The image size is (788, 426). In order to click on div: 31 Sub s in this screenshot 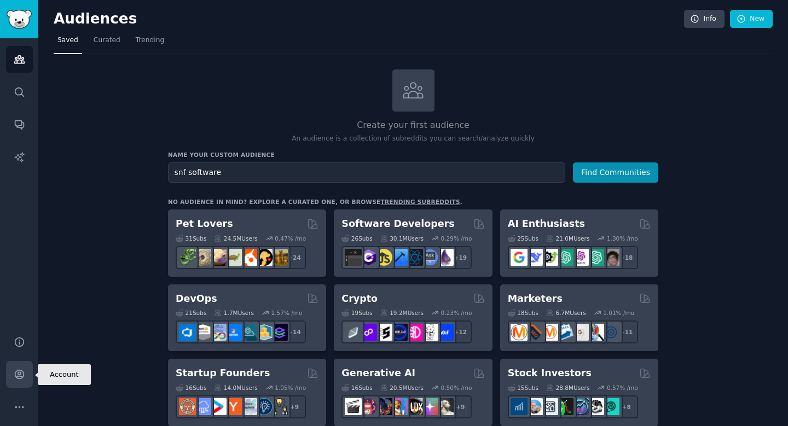, I will do `click(191, 239)`.